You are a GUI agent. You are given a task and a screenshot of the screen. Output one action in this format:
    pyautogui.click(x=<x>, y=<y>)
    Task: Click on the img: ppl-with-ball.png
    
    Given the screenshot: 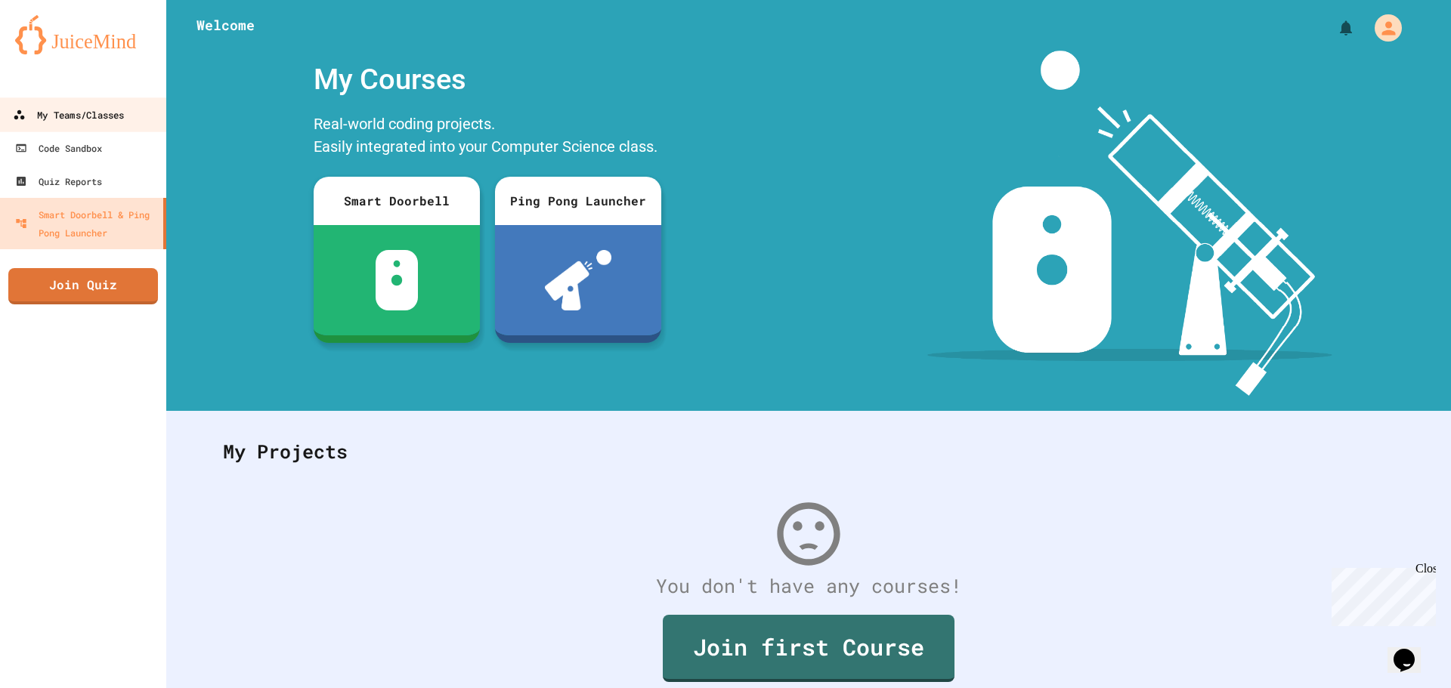 What is the action you would take?
    pyautogui.click(x=578, y=280)
    